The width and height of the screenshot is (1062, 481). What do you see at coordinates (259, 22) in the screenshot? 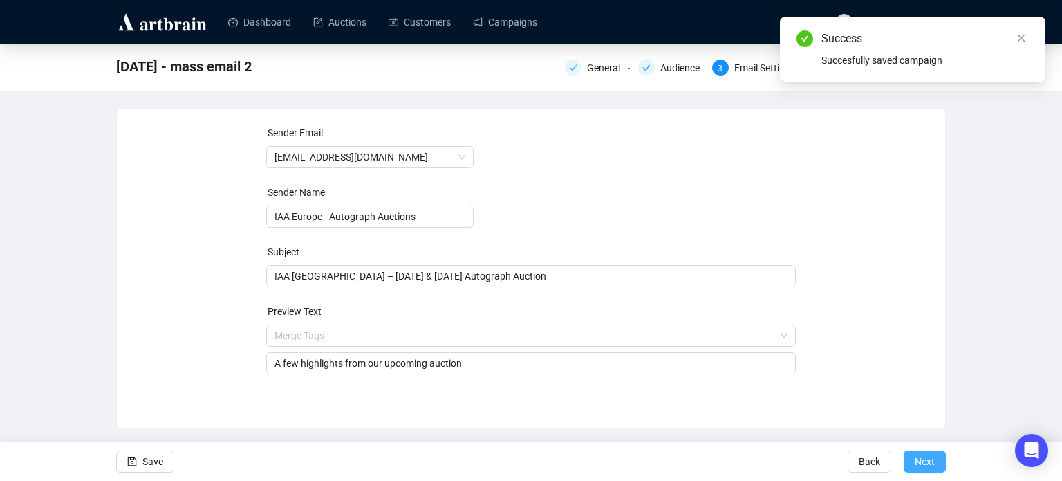
I see `a: Dashboard` at bounding box center [259, 22].